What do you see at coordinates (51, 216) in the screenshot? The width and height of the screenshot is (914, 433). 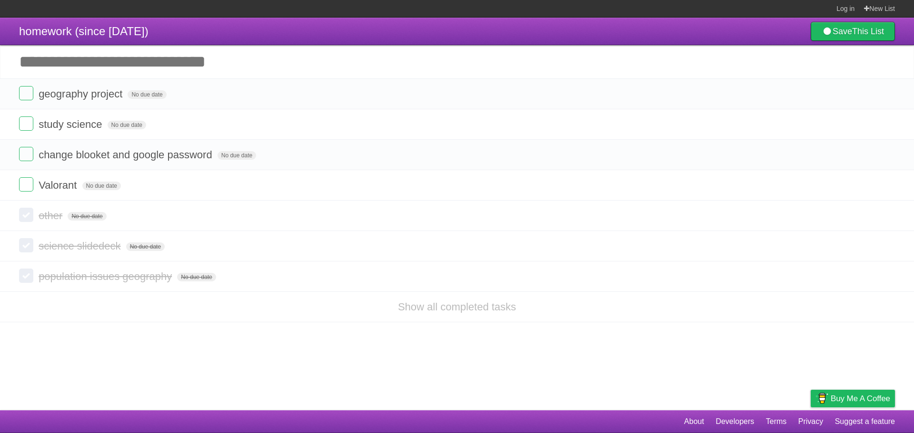 I see `span: other` at bounding box center [51, 216].